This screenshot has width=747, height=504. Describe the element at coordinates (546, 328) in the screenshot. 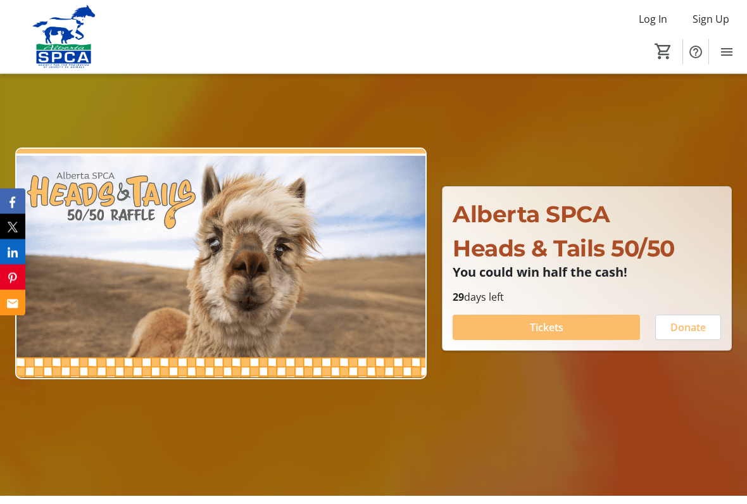

I see `span: Tickets` at that location.